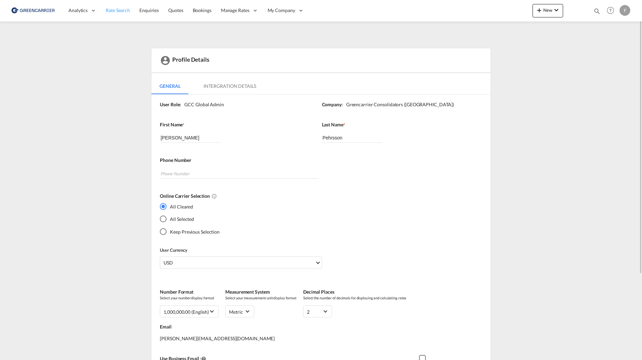 The image size is (642, 360). Describe the element at coordinates (320, 61) in the screenshot. I see `div: Profile Details` at that location.